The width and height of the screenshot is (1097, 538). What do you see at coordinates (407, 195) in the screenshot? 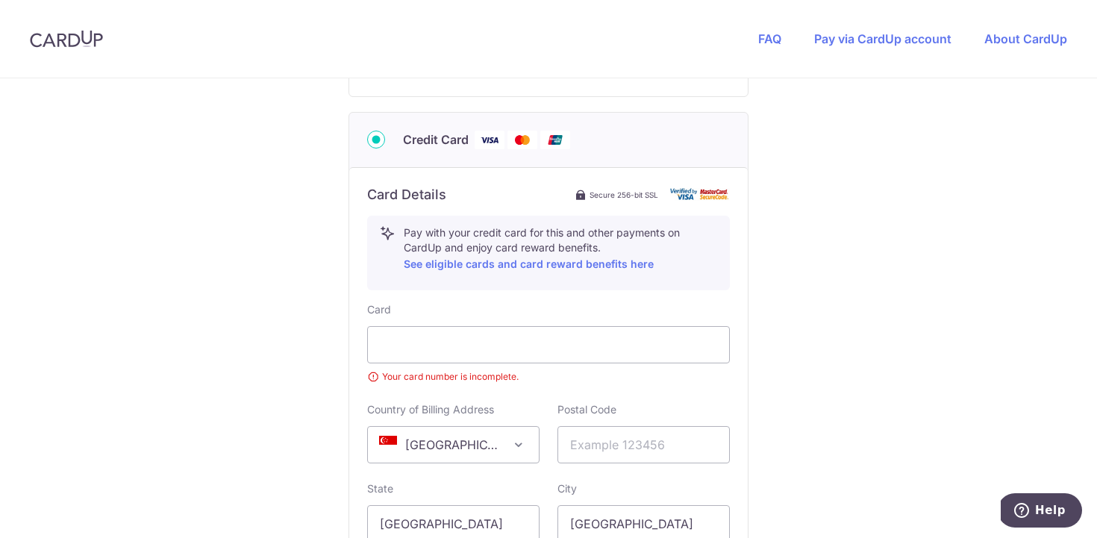
I see `h6: Card Details` at bounding box center [407, 195].